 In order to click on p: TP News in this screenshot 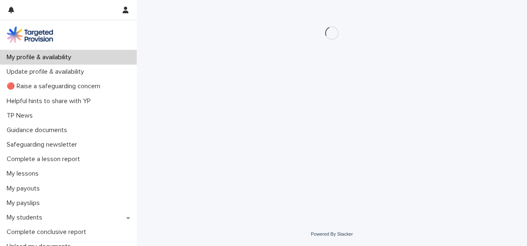, I will do `click(21, 116)`.